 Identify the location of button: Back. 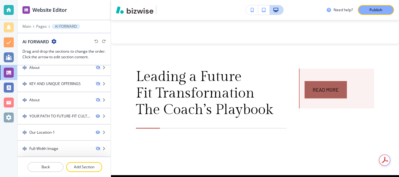
(45, 167).